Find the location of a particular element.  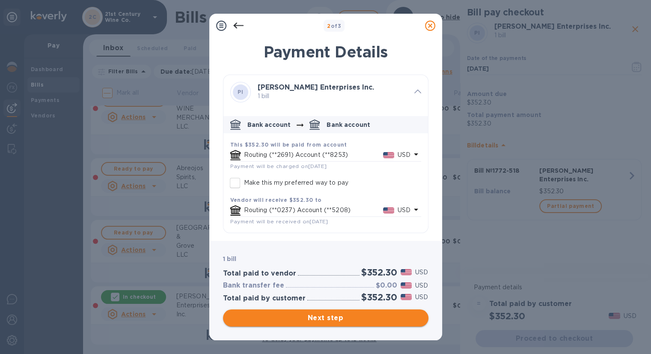

b: Vendor will receive $352.30 to is located at coordinates (276, 200).